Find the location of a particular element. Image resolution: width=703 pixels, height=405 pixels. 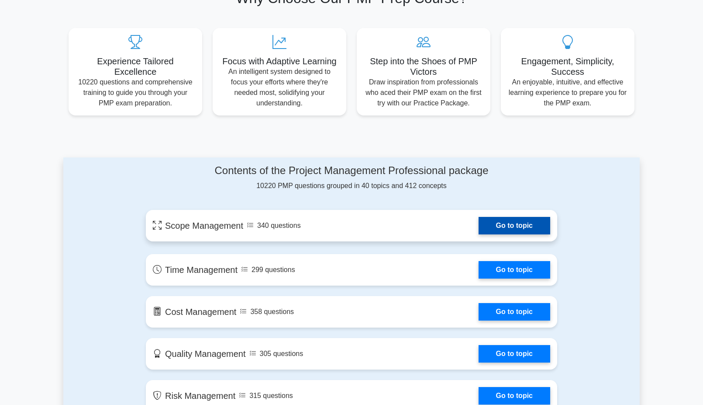

div: 10220 PMP questions grouped in 40 topics and 412 concepts is located at coordinates (352, 177).